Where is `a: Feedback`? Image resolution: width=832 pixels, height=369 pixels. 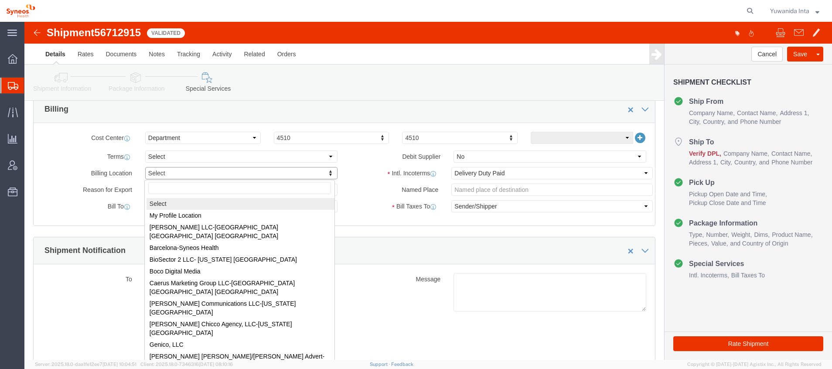
a: Feedback is located at coordinates (402, 364).